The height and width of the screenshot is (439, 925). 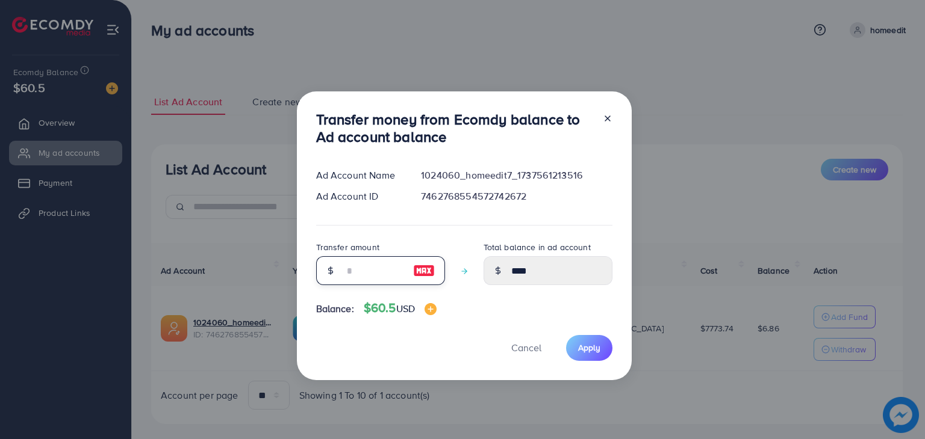 What do you see at coordinates (400, 308) in the screenshot?
I see `h4: $60.5` at bounding box center [400, 308].